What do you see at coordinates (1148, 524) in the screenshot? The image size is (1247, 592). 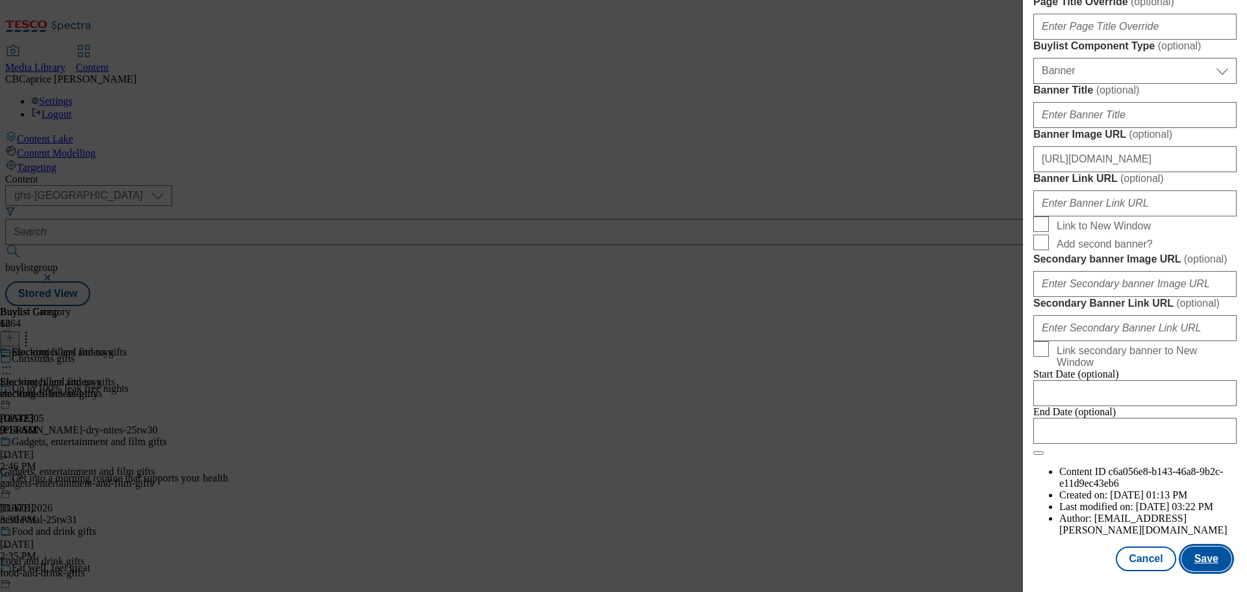 I see `li: Author:` at bounding box center [1148, 524].